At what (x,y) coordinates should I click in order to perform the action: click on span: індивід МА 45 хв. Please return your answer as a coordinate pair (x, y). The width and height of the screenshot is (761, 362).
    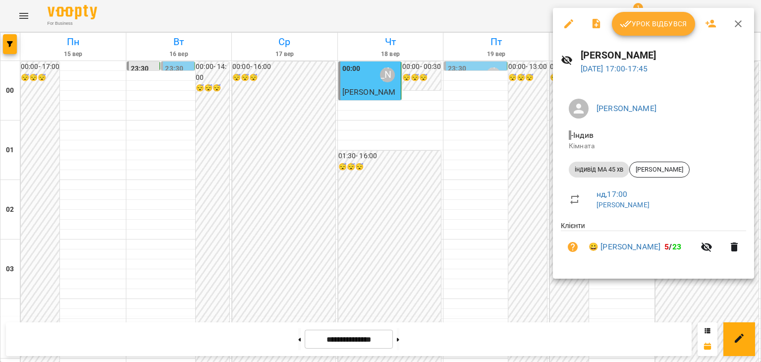
    Looking at the image, I should click on (599, 169).